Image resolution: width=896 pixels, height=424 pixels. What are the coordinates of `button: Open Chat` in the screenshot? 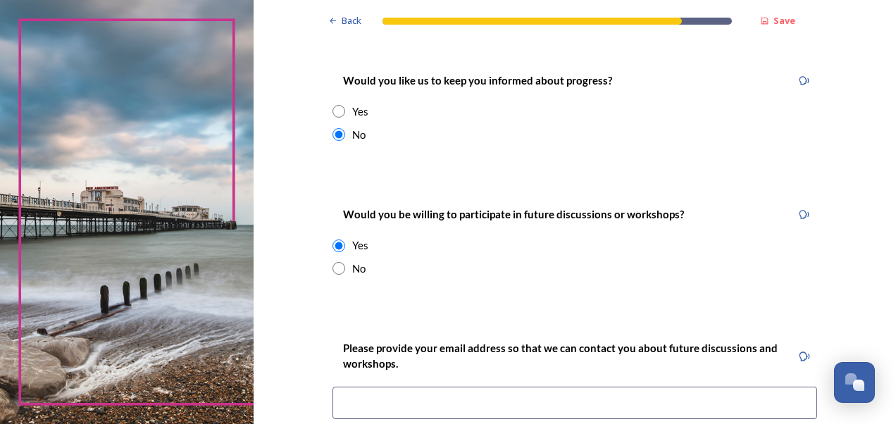 It's located at (854, 382).